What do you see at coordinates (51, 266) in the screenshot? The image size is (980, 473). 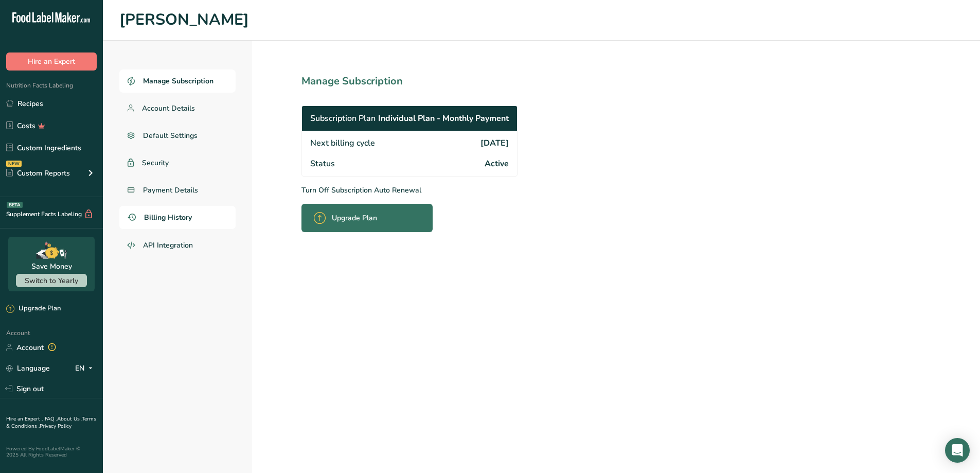 I see `div: Save Money` at bounding box center [51, 266].